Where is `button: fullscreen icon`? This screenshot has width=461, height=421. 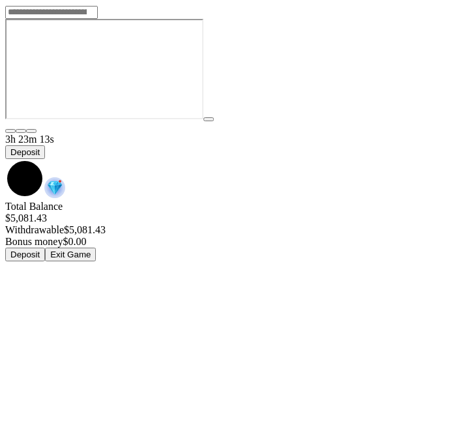 button: fullscreen icon is located at coordinates (31, 131).